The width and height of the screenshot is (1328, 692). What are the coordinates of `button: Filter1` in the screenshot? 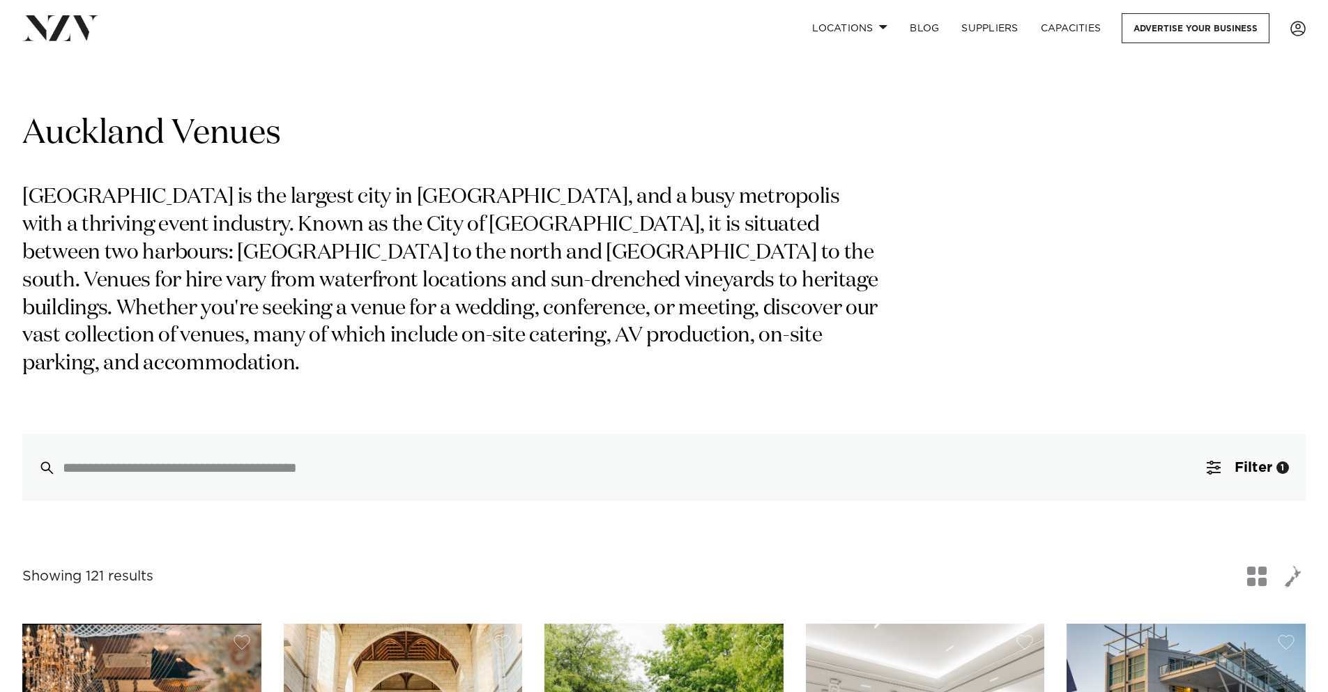 It's located at (1248, 468).